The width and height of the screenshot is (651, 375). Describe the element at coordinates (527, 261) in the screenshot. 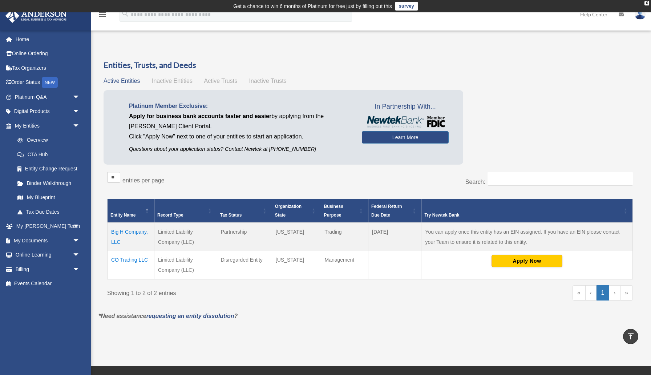

I see `button: Apply Now` at that location.